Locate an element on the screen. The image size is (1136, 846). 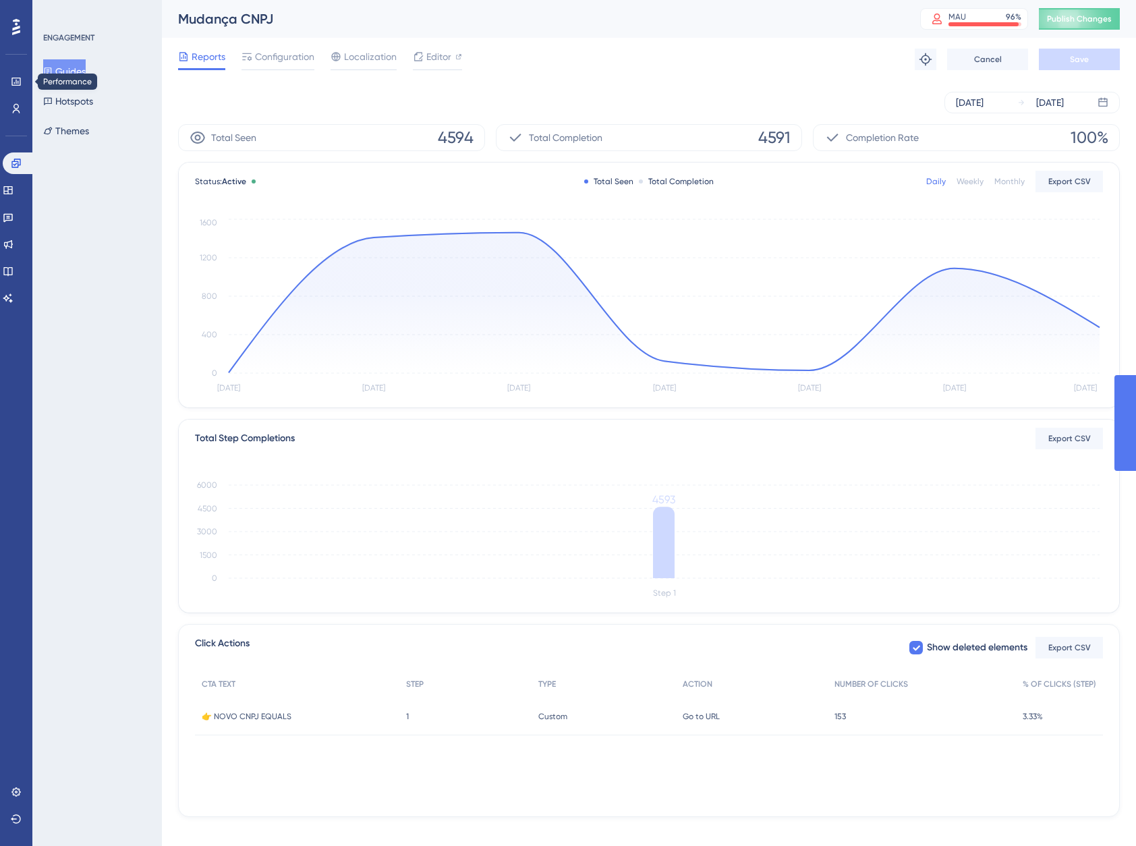
span: STEP is located at coordinates (415, 684).